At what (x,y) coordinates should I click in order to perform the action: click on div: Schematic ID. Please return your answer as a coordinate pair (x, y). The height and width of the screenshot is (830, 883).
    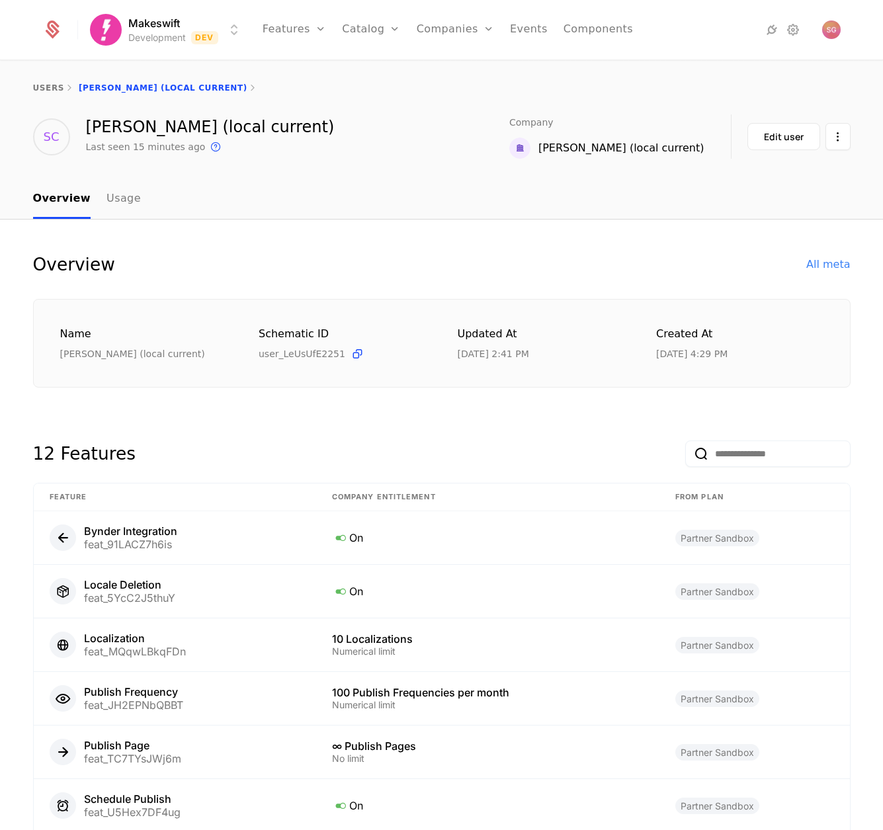
    Looking at the image, I should click on (342, 334).